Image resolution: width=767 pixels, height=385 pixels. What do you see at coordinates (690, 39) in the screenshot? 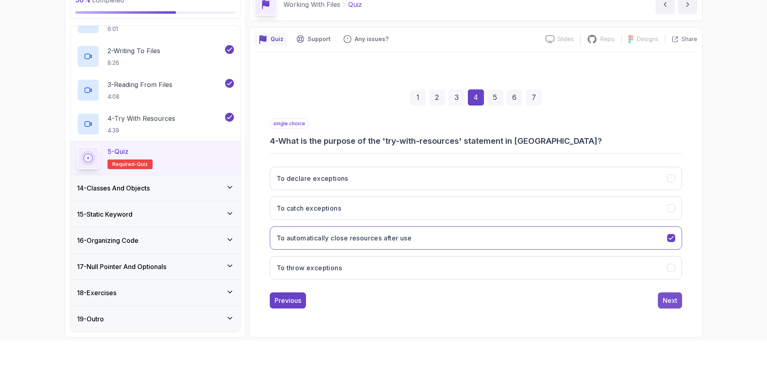
I see `ya-tr-span: Share` at bounding box center [690, 39].